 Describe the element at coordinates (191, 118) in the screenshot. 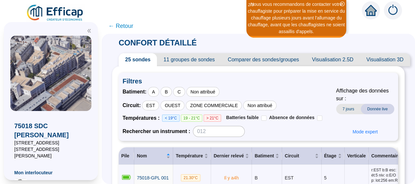

I see `span: 19 - 21°C` at that location.